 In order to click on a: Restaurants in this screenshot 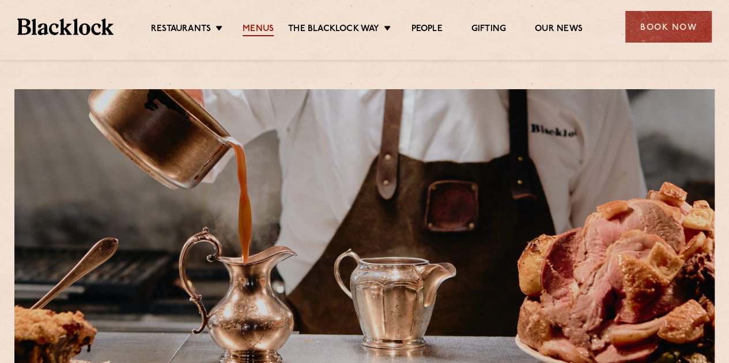, I will do `click(181, 30)`.